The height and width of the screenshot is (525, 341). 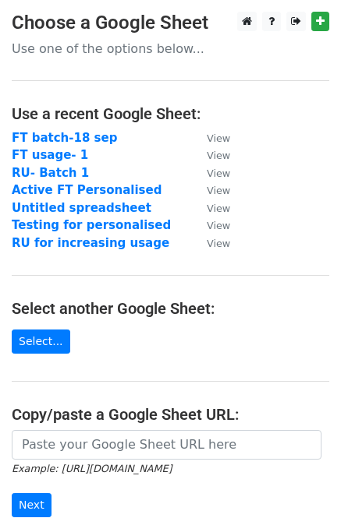 What do you see at coordinates (81, 208) in the screenshot?
I see `strong: Untitled spreadsheet` at bounding box center [81, 208].